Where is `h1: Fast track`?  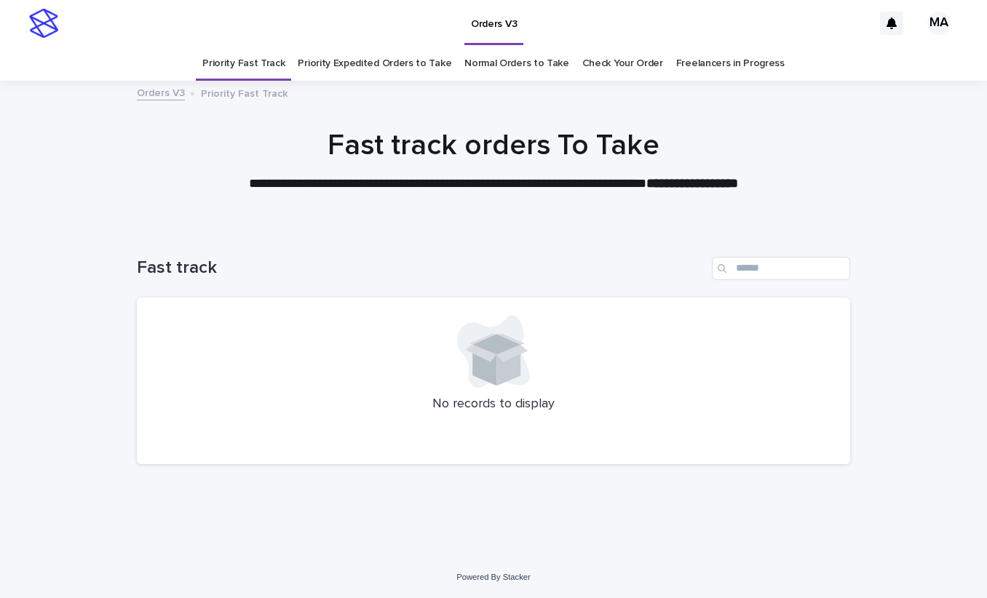 h1: Fast track is located at coordinates (421, 268).